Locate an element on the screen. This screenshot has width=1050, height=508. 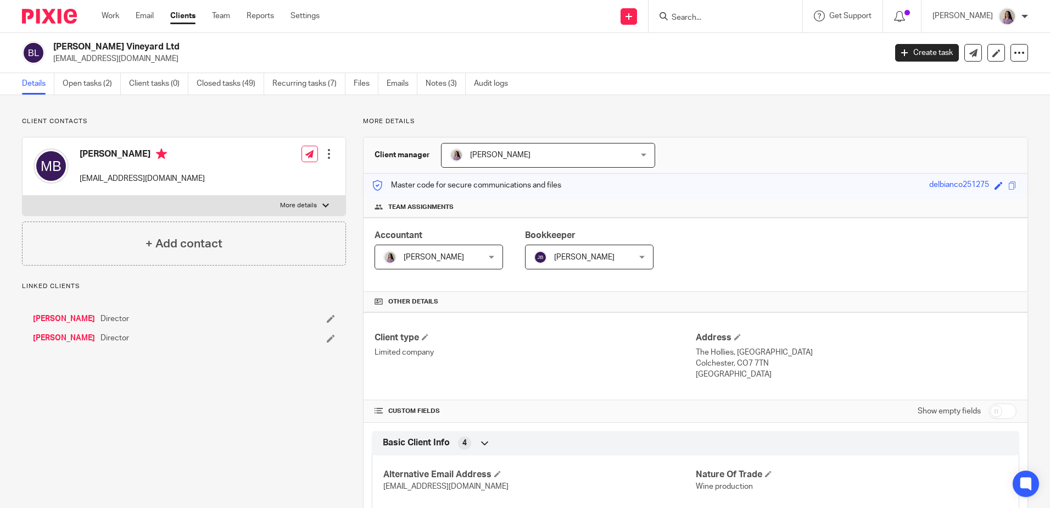
h3: Client manager is located at coordinates (402, 155).